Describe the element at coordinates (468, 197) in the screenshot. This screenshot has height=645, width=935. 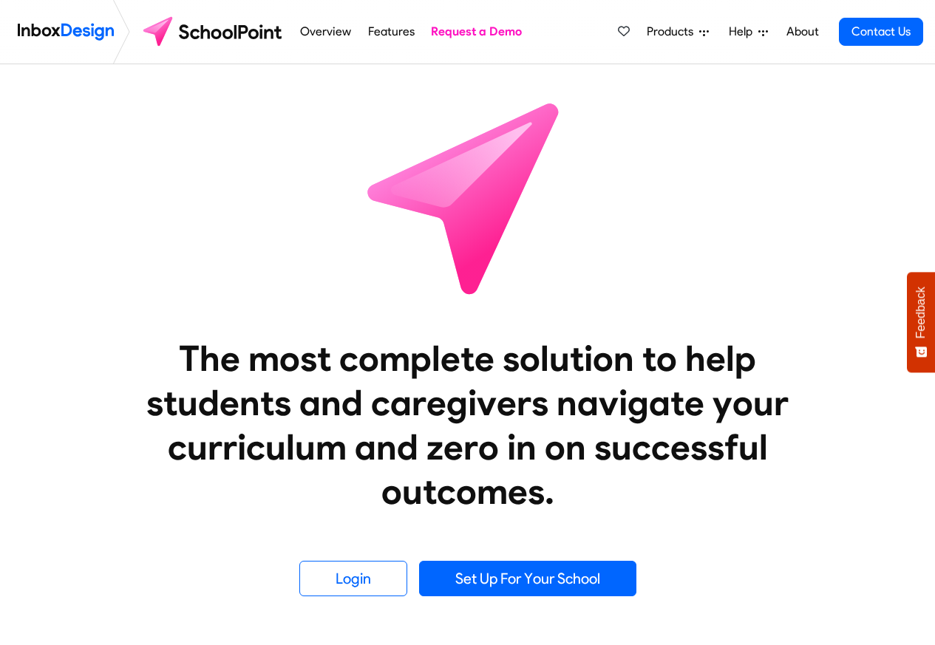
I see `img: icon_schoolpoint.svg` at that location.